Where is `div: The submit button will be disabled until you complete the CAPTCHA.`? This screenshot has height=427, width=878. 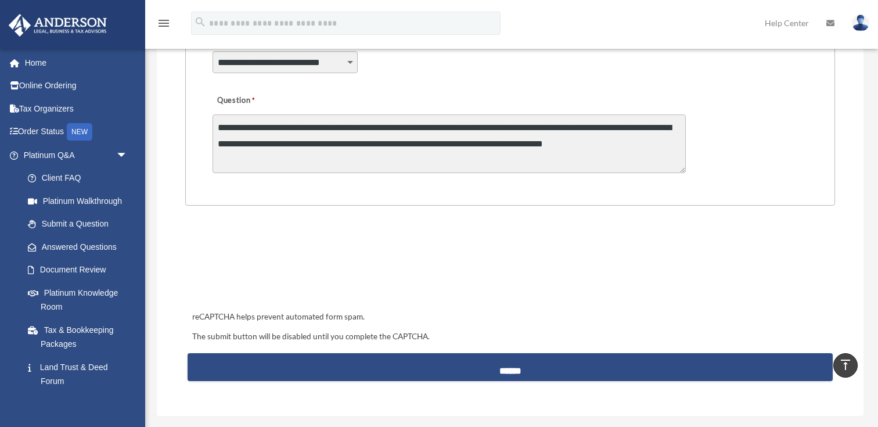 div: The submit button will be disabled until you complete the CAPTCHA. is located at coordinates (510, 337).